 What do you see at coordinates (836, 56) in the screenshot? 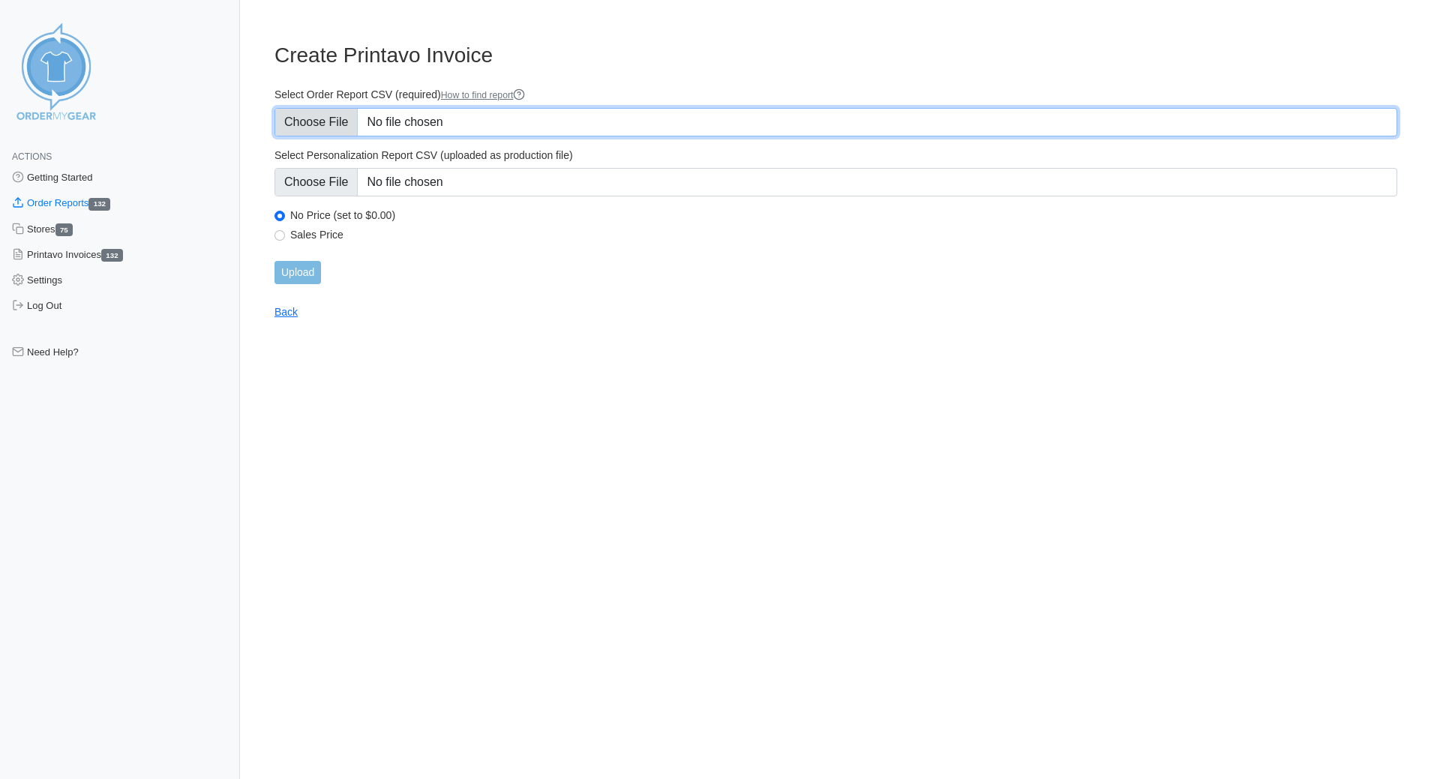
I see `h3: Create Printavo Invoice` at bounding box center [836, 56].